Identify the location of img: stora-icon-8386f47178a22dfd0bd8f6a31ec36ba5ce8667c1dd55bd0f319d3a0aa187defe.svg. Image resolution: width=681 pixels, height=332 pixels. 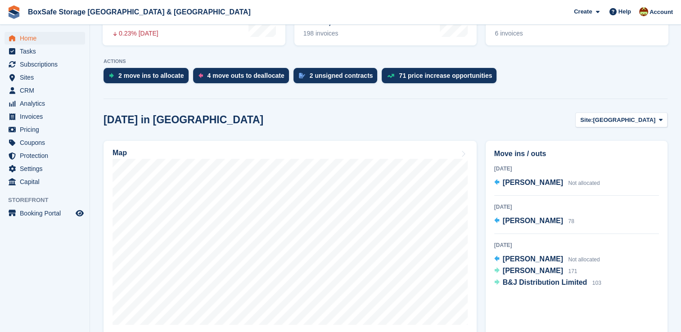
(14, 12).